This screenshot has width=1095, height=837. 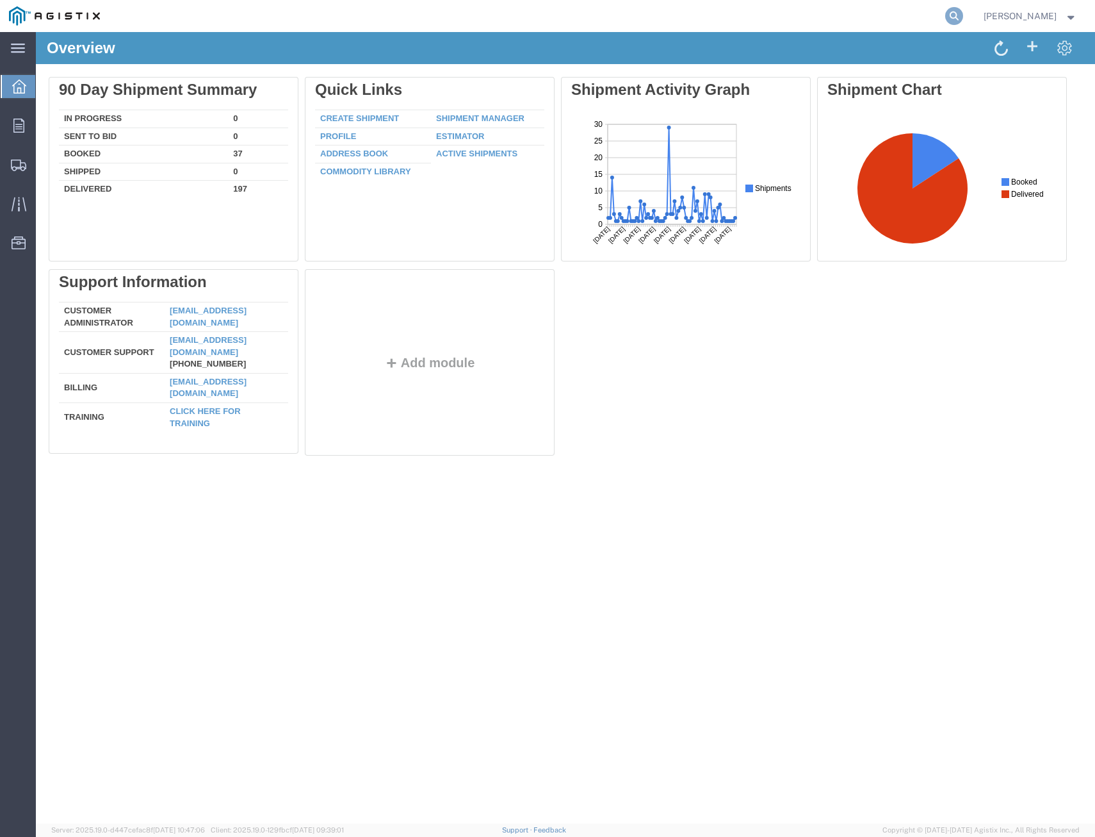 What do you see at coordinates (318, 121) in the screenshot?
I see `a: Address Book` at bounding box center [318, 121].